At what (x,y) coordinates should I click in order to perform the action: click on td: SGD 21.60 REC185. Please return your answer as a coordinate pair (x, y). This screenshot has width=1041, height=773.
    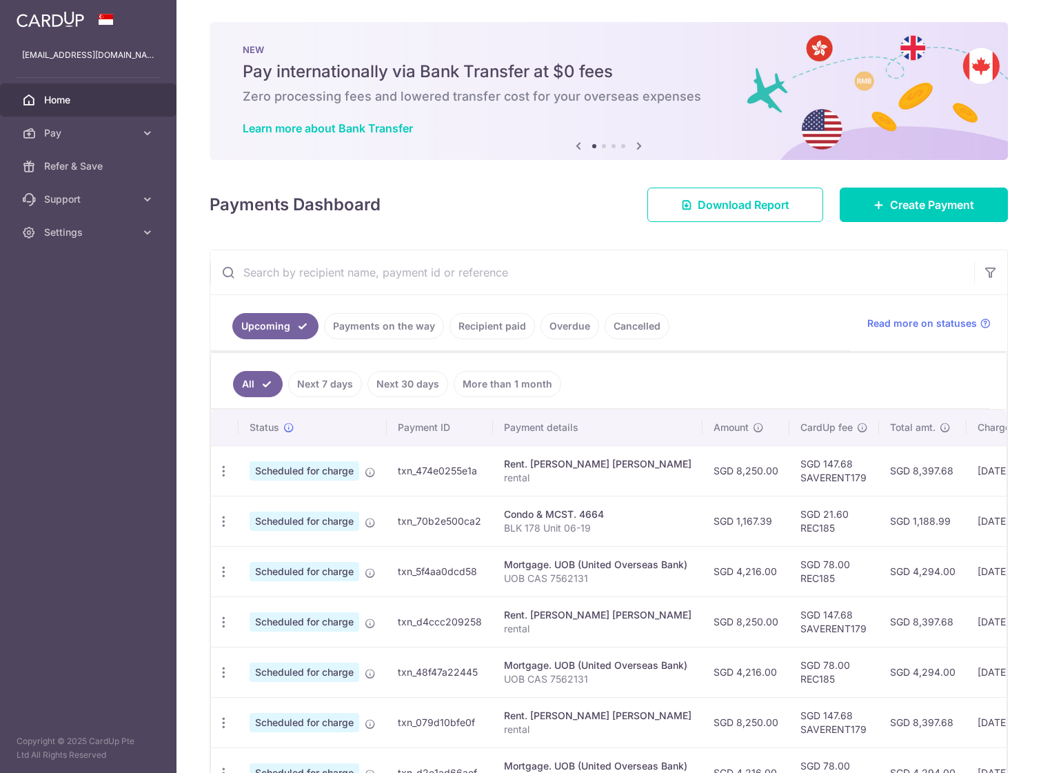
    Looking at the image, I should click on (834, 521).